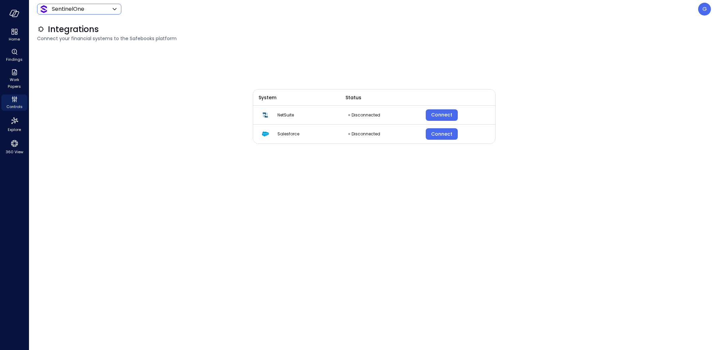 The image size is (719, 350). Describe the element at coordinates (267, 97) in the screenshot. I see `span: System` at that location.